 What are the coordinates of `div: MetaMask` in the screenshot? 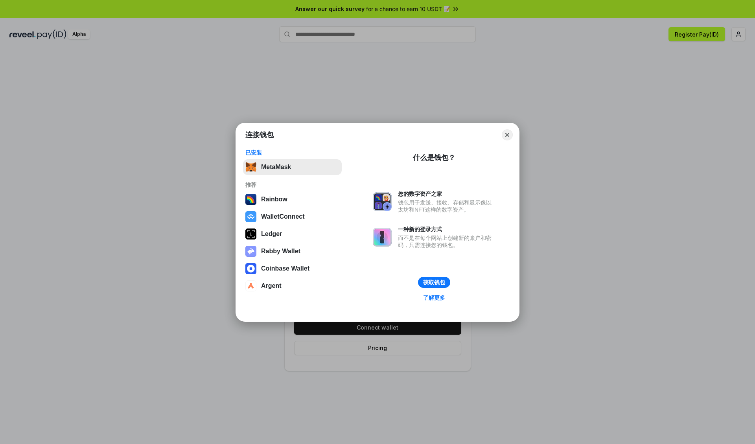 It's located at (276, 167).